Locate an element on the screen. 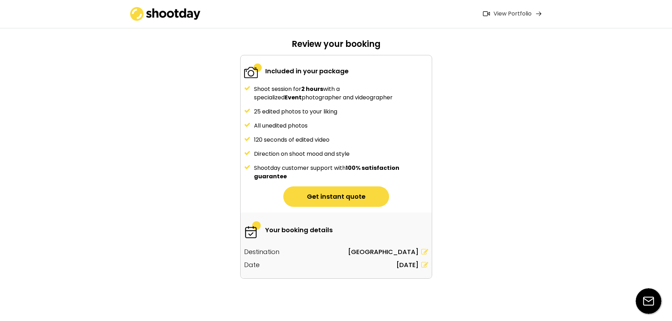 The width and height of the screenshot is (672, 321). img: Icon%20feather-video%402x.png is located at coordinates (487, 14).